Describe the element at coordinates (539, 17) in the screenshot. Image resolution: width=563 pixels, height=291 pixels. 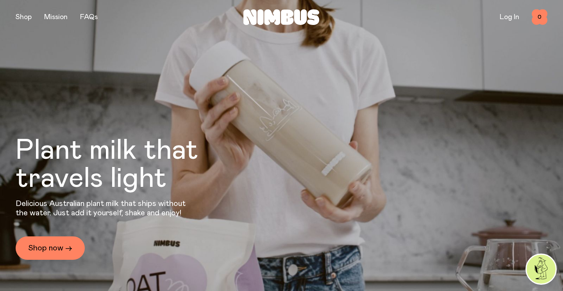
I see `span: 0` at that location.